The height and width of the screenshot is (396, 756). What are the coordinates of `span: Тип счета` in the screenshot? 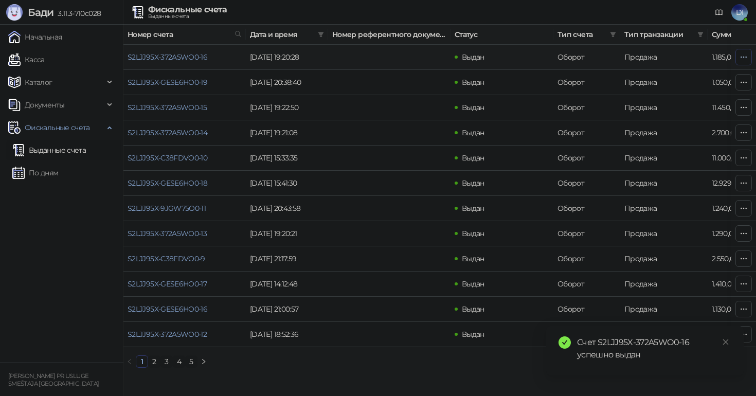 It's located at (581, 34).